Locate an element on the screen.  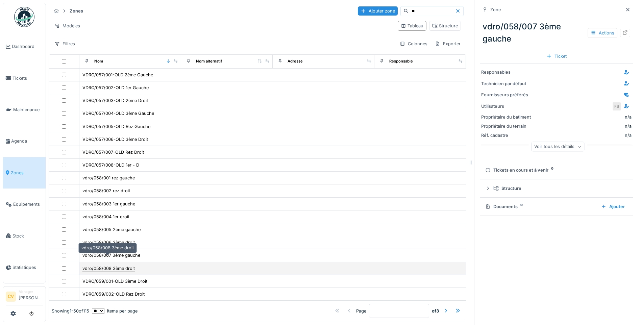
div: VDRO/057/001-OLD 2ème Gauche is located at coordinates (118, 75).